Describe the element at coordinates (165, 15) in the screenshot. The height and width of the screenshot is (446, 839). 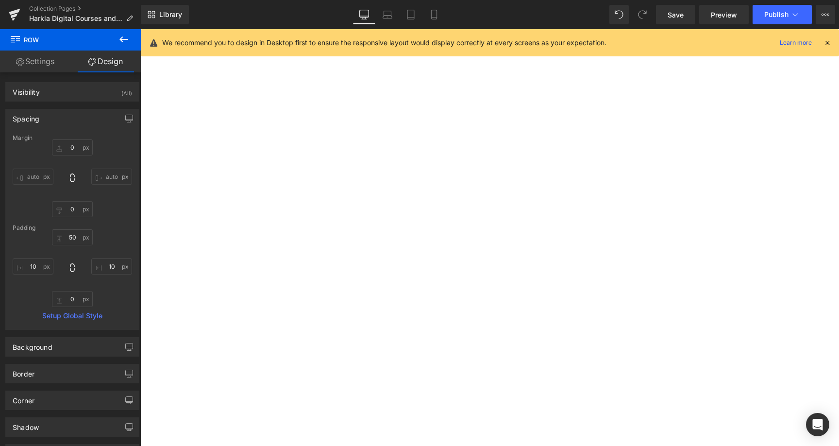
I see `a: New Library` at that location.